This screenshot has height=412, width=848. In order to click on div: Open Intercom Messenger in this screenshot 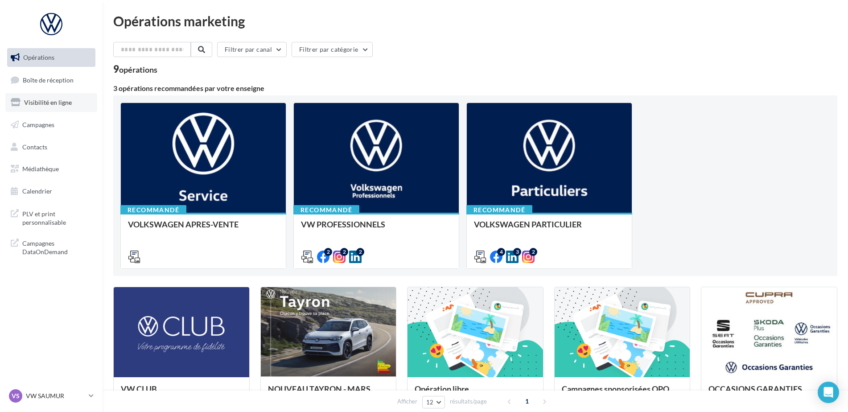, I will do `click(828, 392)`.